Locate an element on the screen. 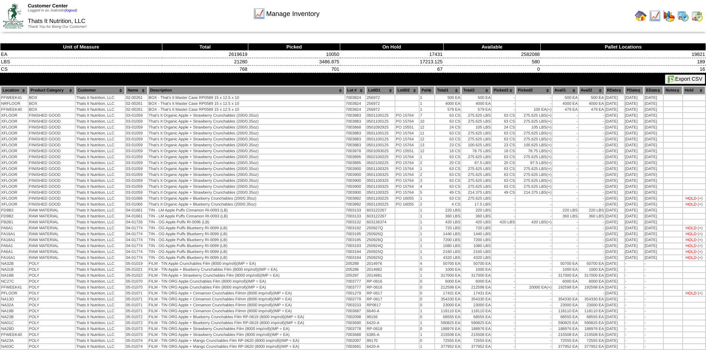  td: 16 is located at coordinates (623, 69).